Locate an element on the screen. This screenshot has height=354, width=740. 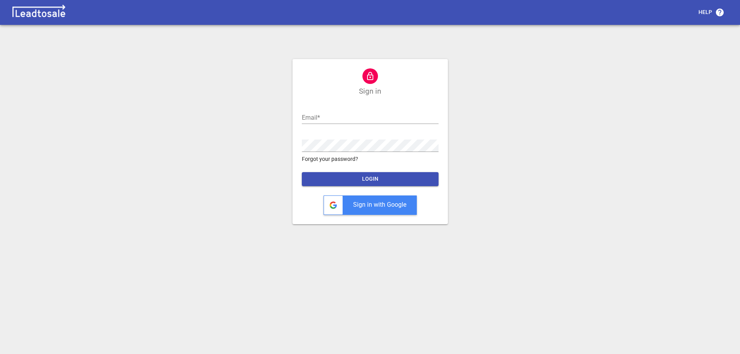
input: Email is located at coordinates (370, 118).